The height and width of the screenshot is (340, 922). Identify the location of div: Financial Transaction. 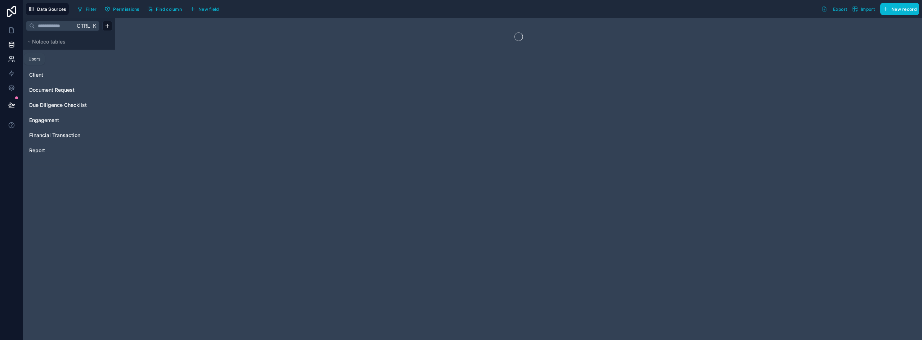
(69, 135).